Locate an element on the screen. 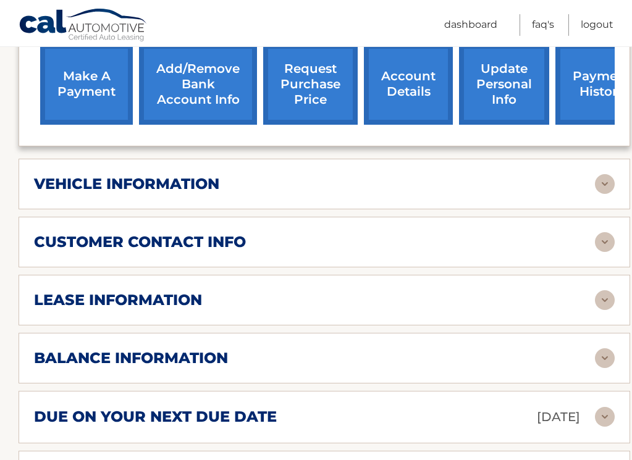  a: update personal info is located at coordinates (504, 84).